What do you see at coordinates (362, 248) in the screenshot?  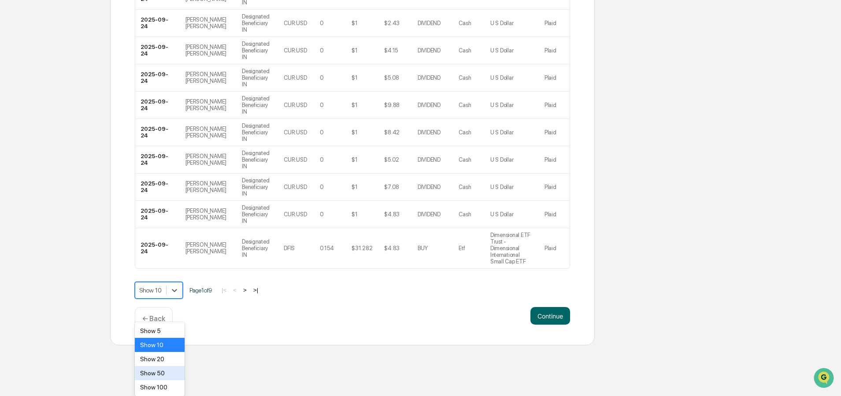 I see `div: $31.282` at bounding box center [362, 248].